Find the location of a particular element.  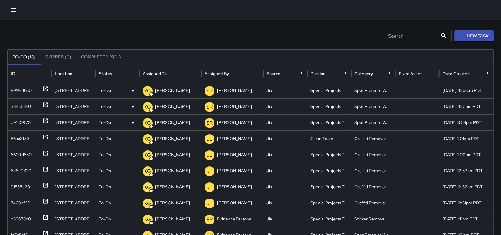

div: Category is located at coordinates (364, 74).